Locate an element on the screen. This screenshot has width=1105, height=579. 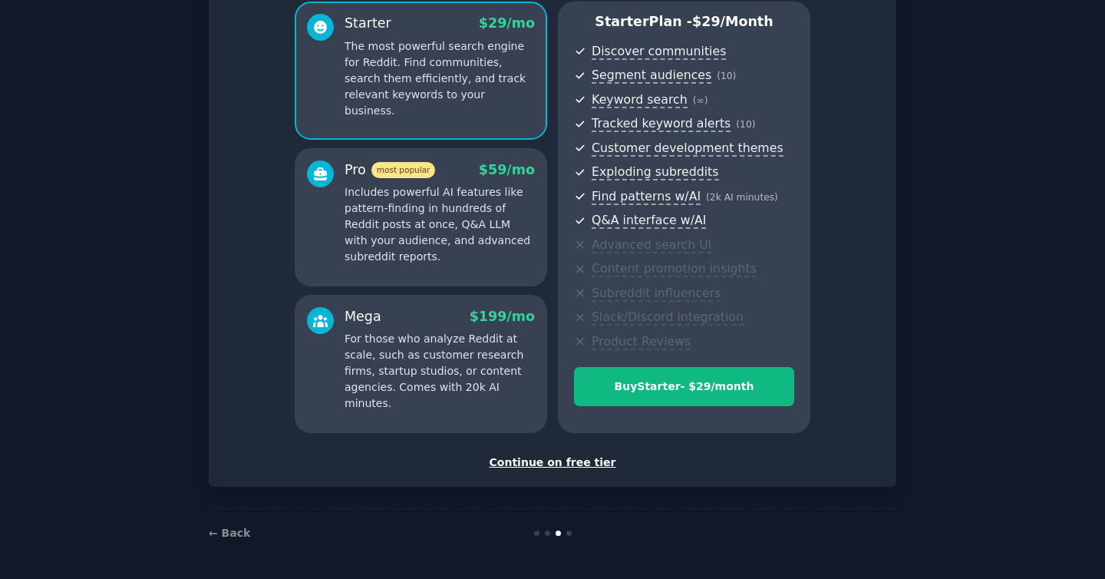
span: $ 59 /mo is located at coordinates (507, 170).